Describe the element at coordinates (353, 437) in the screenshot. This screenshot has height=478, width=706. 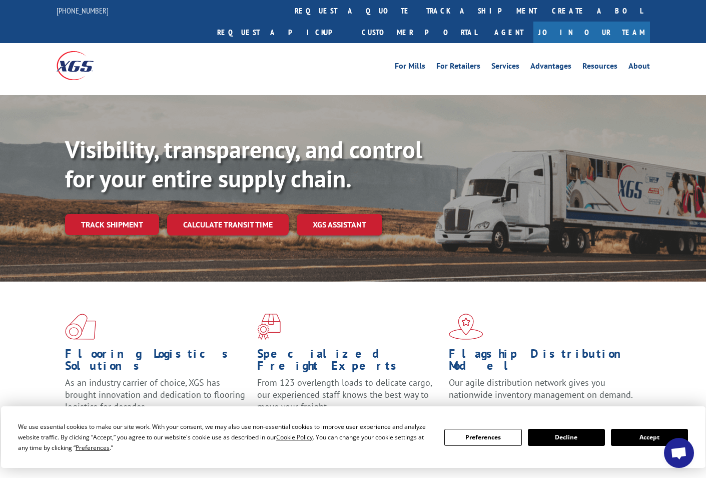
I see `div: Cookie Consent Prompt` at that location.